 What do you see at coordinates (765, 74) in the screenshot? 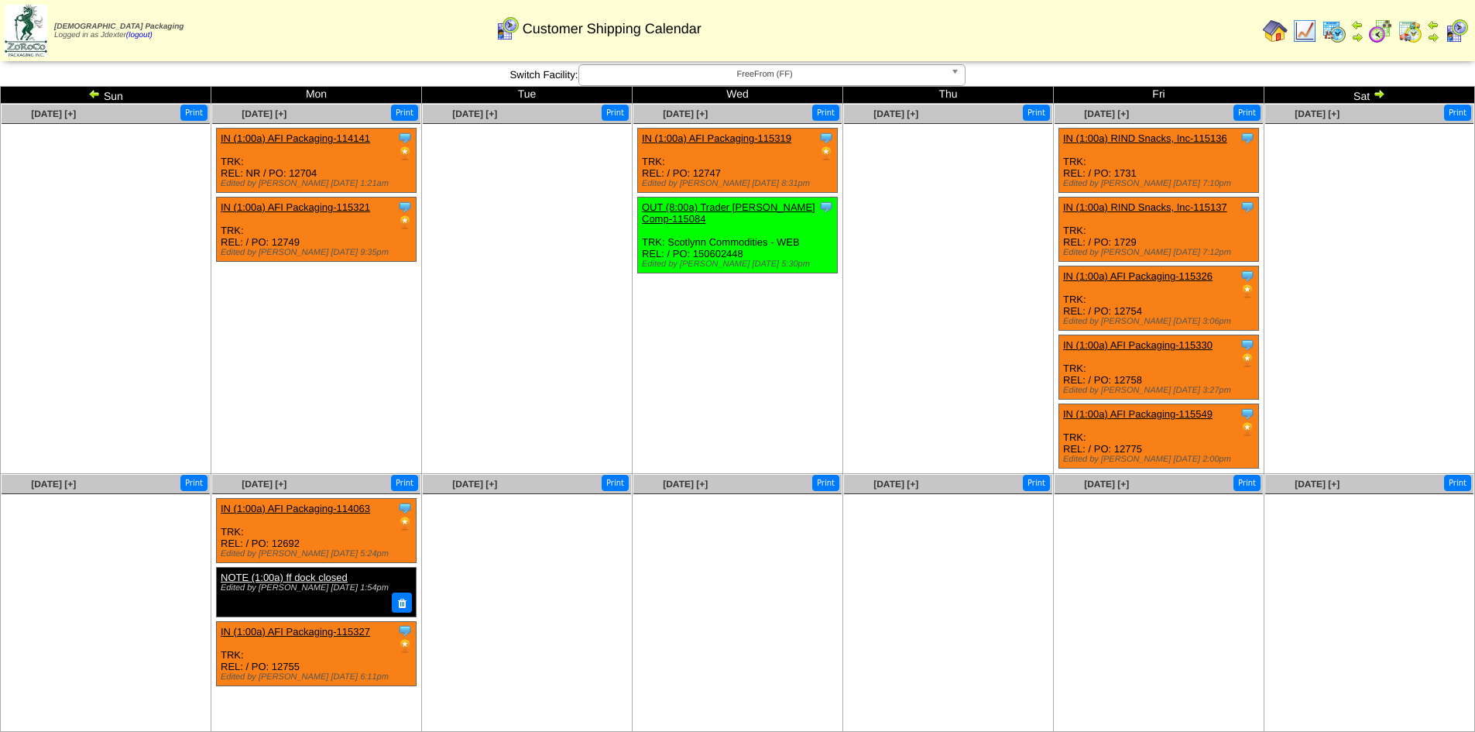
I see `span: FreeFrom (FF)` at bounding box center [765, 74].